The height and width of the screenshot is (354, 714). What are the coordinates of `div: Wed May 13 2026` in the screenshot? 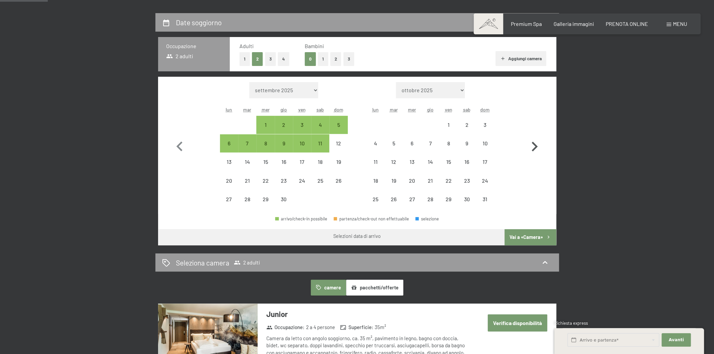 It's located at (412, 162).